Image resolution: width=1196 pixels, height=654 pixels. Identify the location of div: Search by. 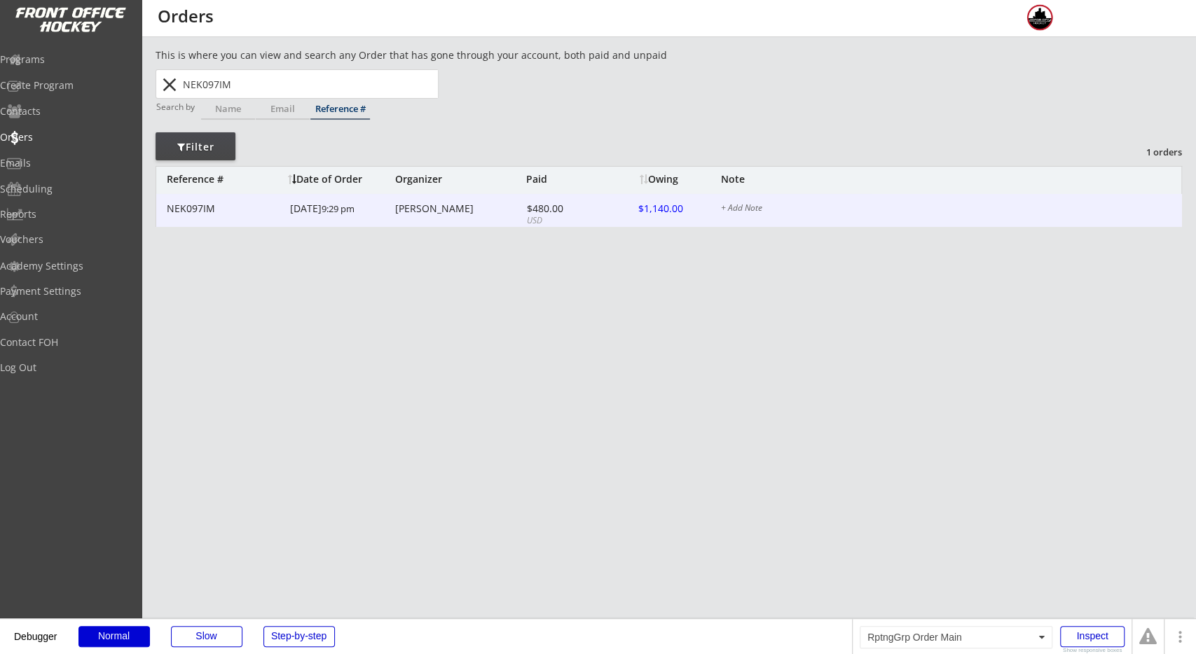
(176, 106).